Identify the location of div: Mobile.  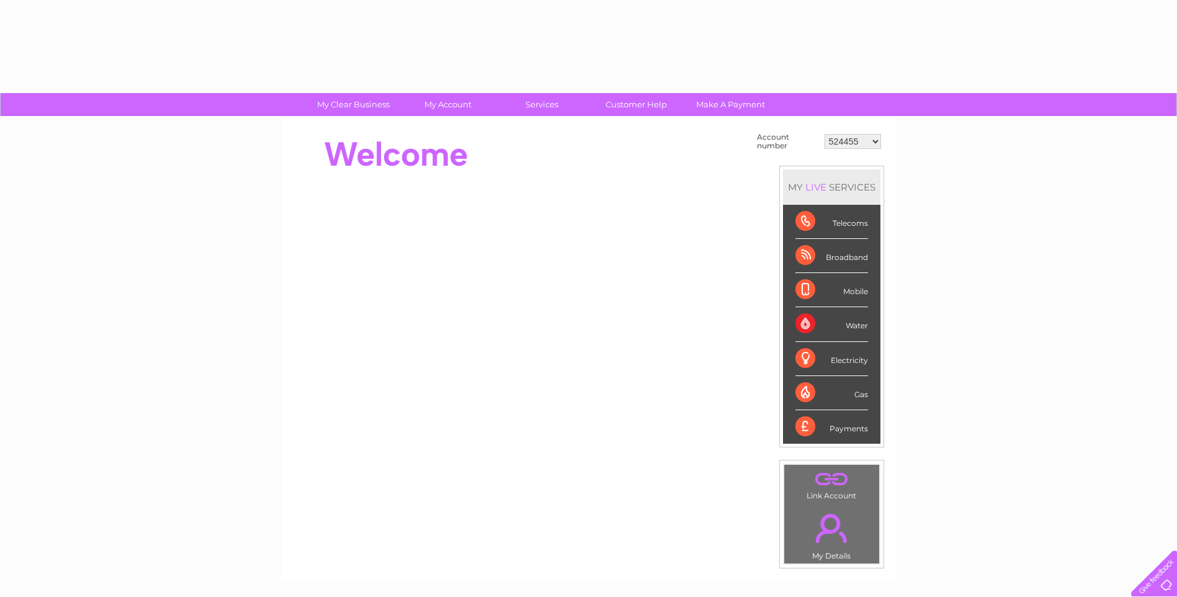
(831, 290).